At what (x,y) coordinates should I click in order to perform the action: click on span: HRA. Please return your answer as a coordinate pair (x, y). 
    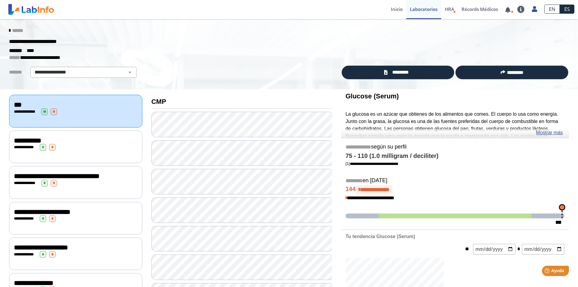
    Looking at the image, I should click on (449, 9).